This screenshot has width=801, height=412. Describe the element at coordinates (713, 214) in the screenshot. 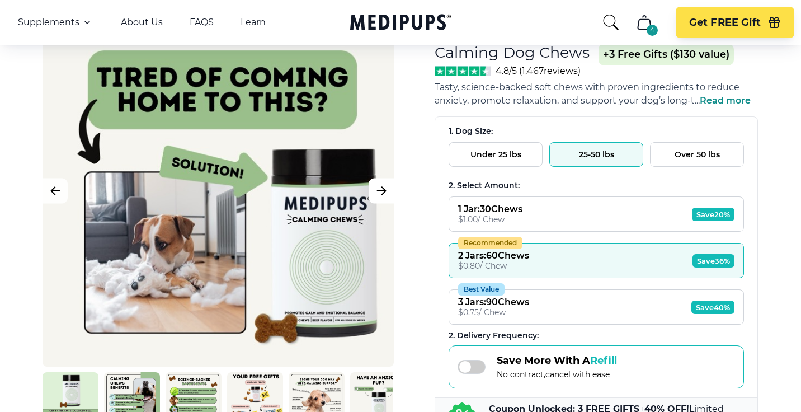

I see `span: Save 20%` at that location.